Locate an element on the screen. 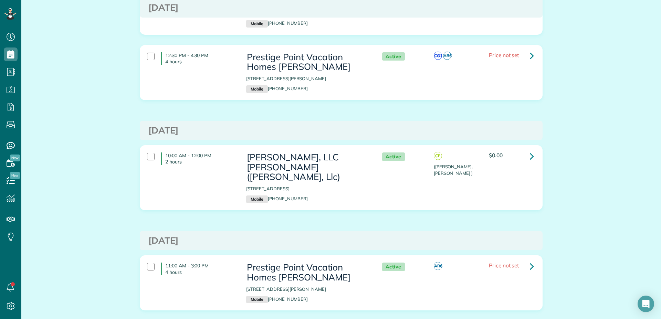 The height and width of the screenshot is (319, 661). div: Open Intercom Messenger is located at coordinates (646, 304).